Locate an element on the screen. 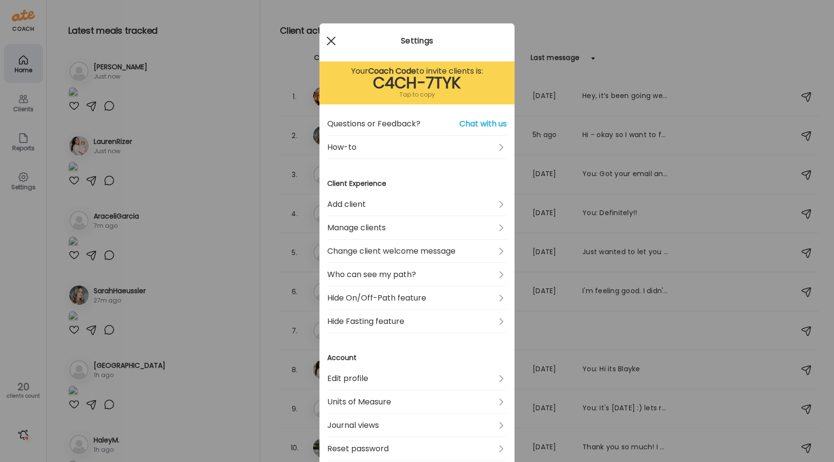  a: Hide On/Off-Path feature is located at coordinates (417, 298).